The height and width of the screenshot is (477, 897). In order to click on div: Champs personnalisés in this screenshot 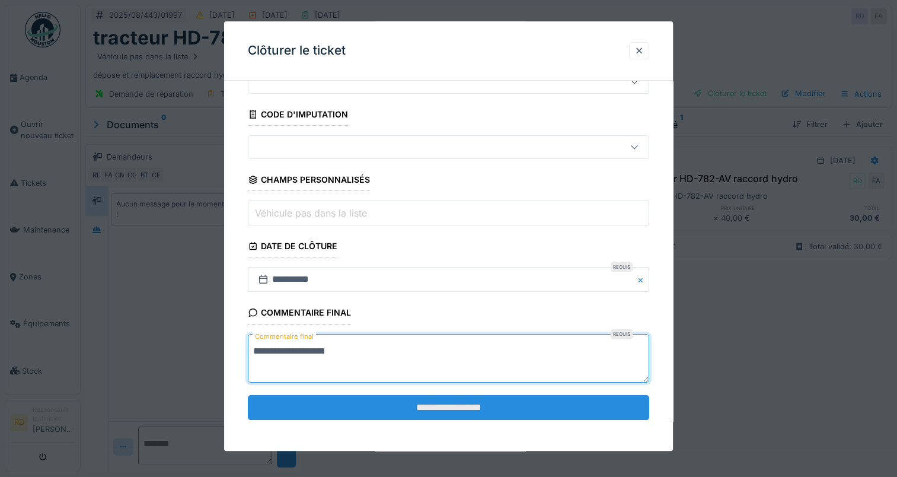, I will do `click(309, 181)`.